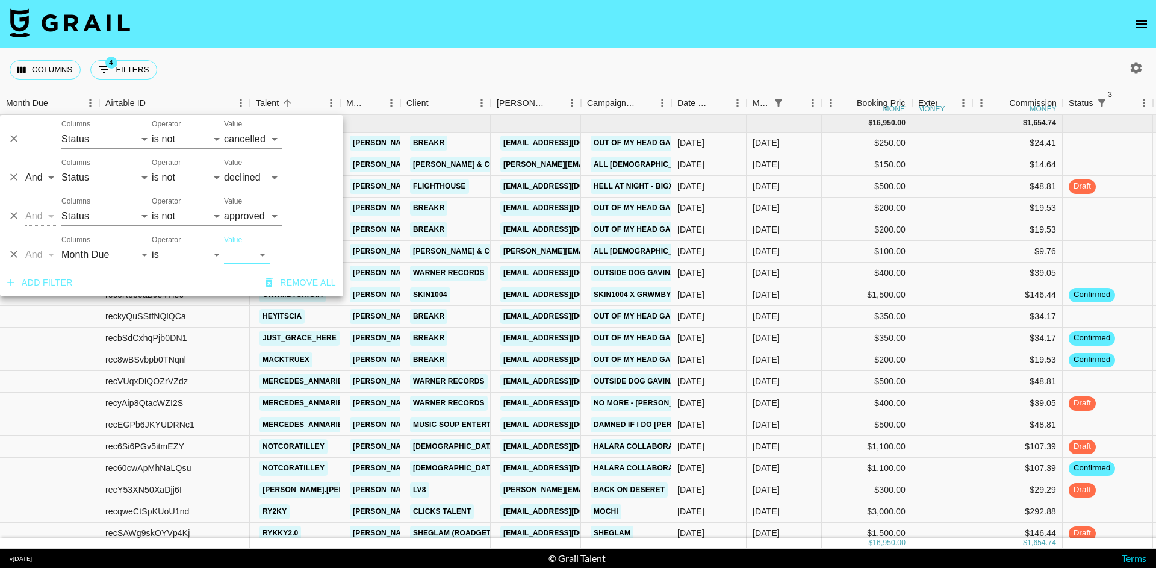 The width and height of the screenshot is (1156, 568). Describe the element at coordinates (440, 186) in the screenshot. I see `a: Flighthouse` at that location.